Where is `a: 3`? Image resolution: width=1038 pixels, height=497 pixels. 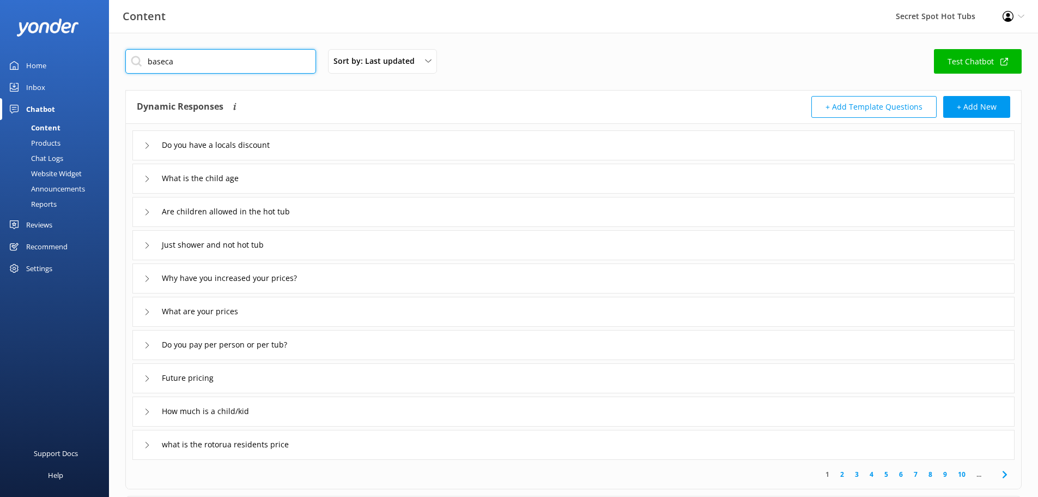 a: 3 is located at coordinates (857, 474).